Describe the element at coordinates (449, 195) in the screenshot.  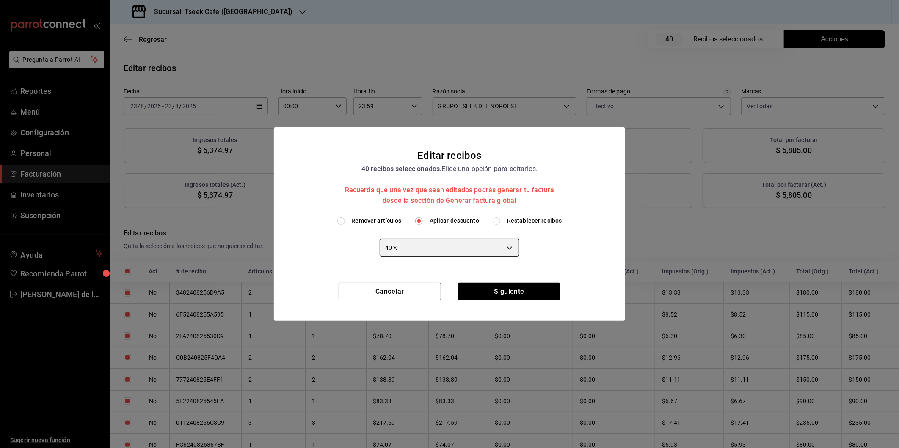
I see `div: Recuerda que una vez que sean editados podrás generar tu factura desde la sección de Generar fact...` at that location.